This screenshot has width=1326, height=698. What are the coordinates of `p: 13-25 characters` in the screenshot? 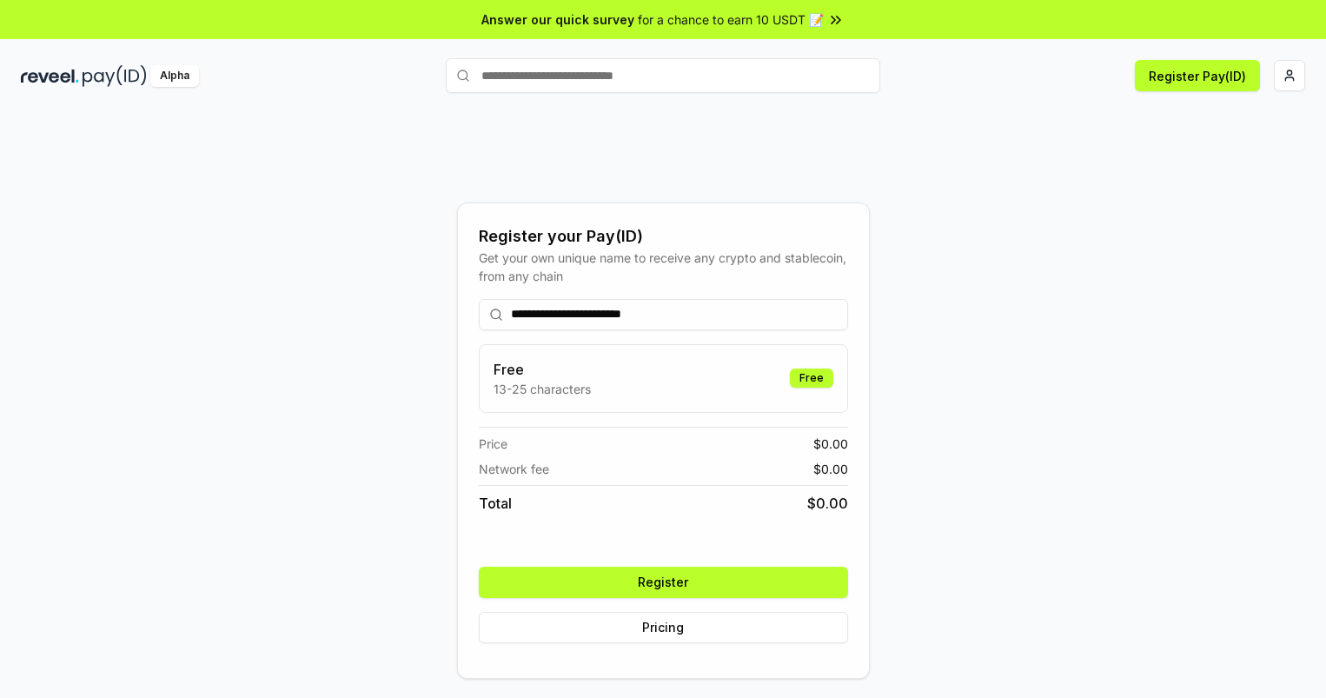 It's located at (542, 389).